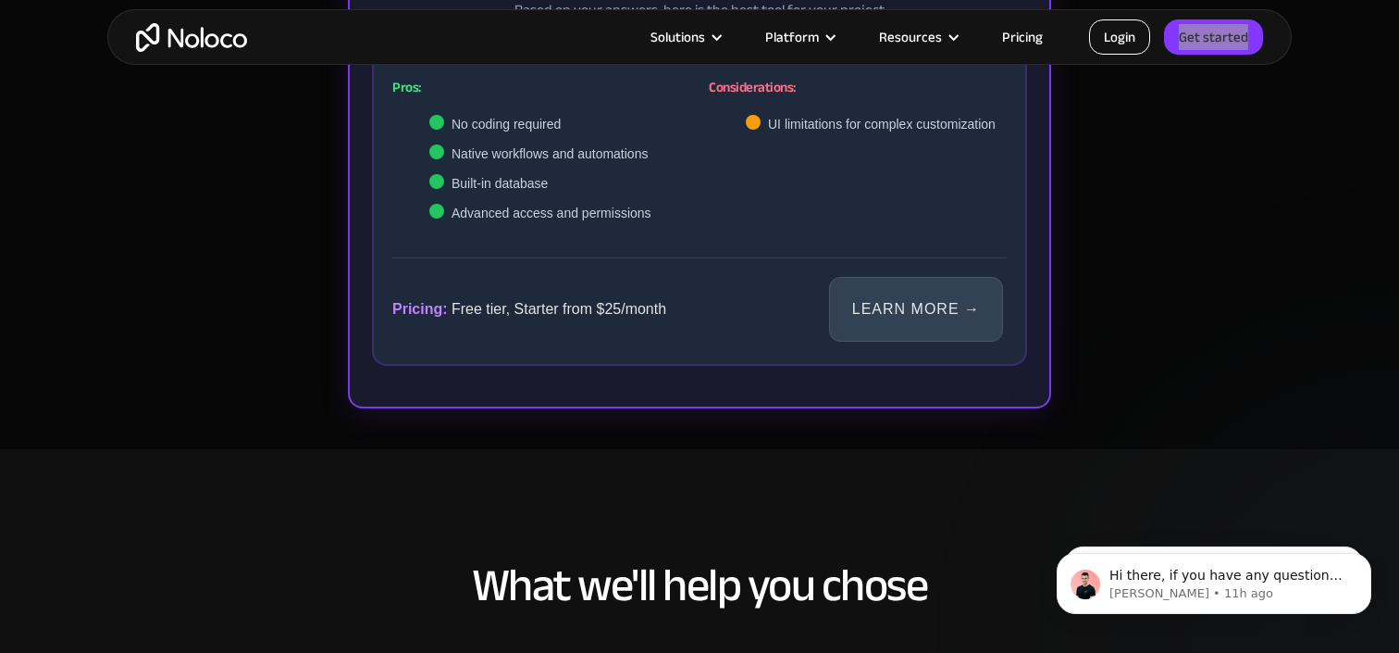 The height and width of the screenshot is (653, 1399). What do you see at coordinates (700, 585) in the screenshot?
I see `h2: What we'll help you chose` at bounding box center [700, 585].